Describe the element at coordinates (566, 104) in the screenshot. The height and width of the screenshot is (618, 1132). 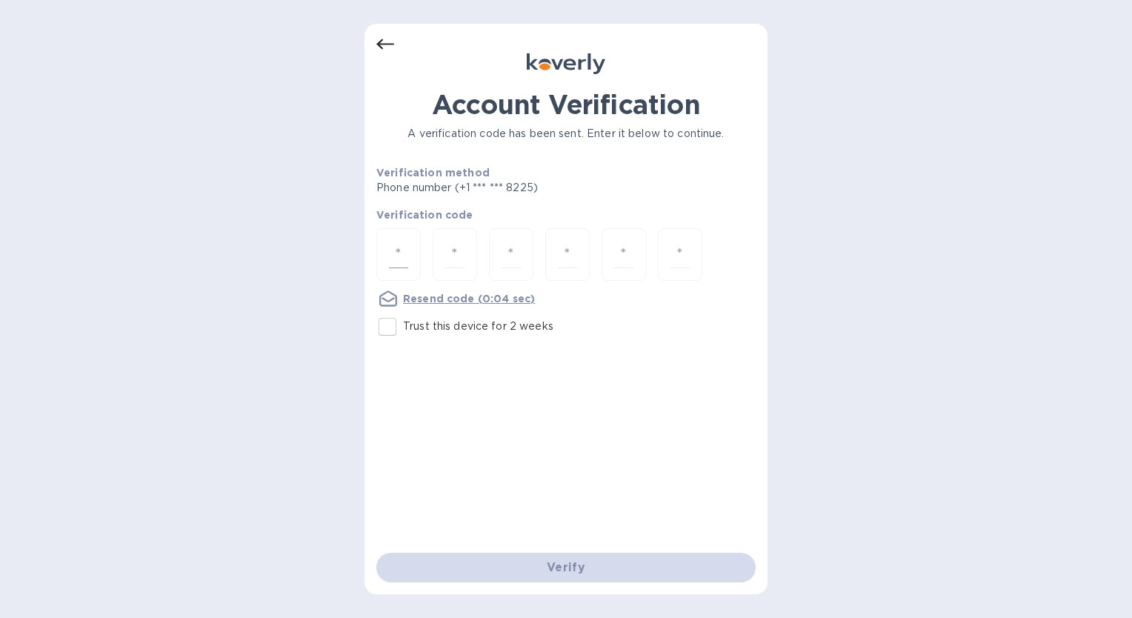
I see `h1: Account Verification` at that location.